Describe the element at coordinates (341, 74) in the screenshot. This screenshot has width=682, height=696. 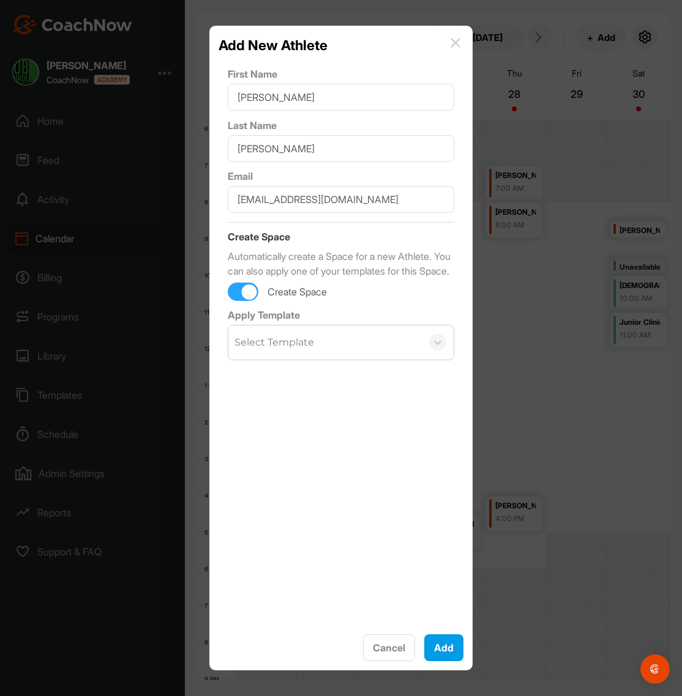
I see `label: First Name` at that location.